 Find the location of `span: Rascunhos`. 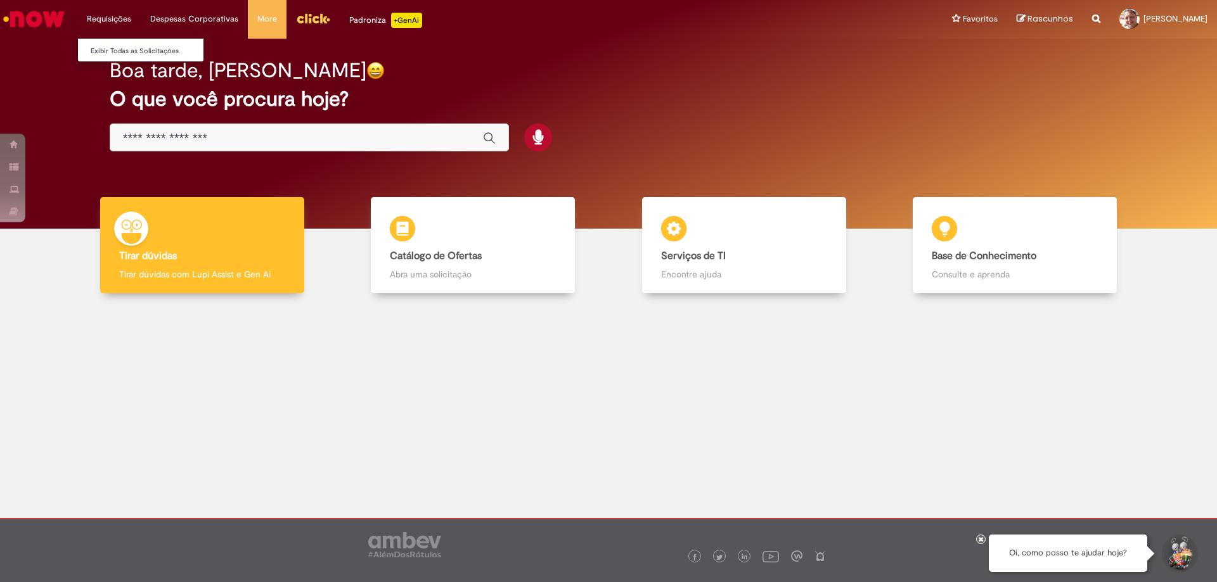

span: Rascunhos is located at coordinates (1050, 18).